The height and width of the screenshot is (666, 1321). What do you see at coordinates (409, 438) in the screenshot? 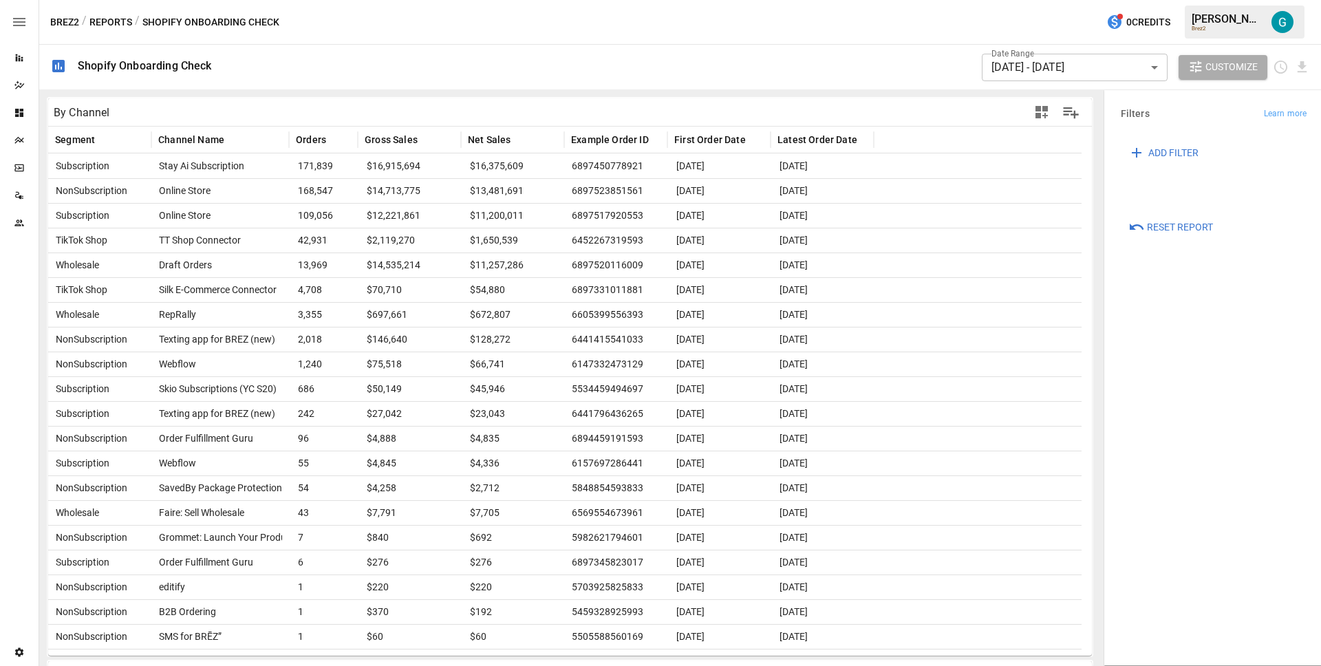
I see `span: $4,888` at bounding box center [409, 438].